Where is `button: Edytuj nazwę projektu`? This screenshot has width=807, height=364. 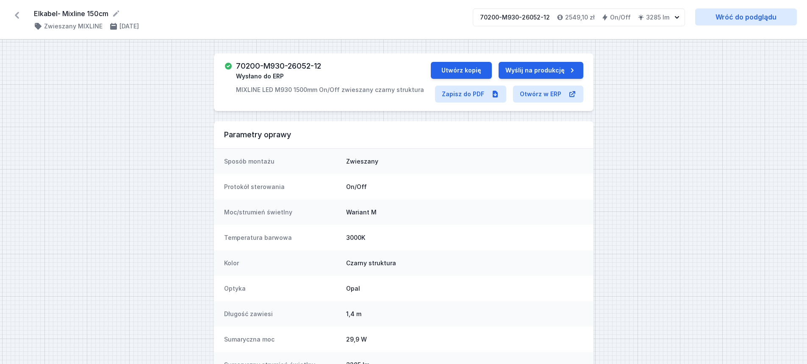
button: Edytuj nazwę projektu is located at coordinates (116, 14).